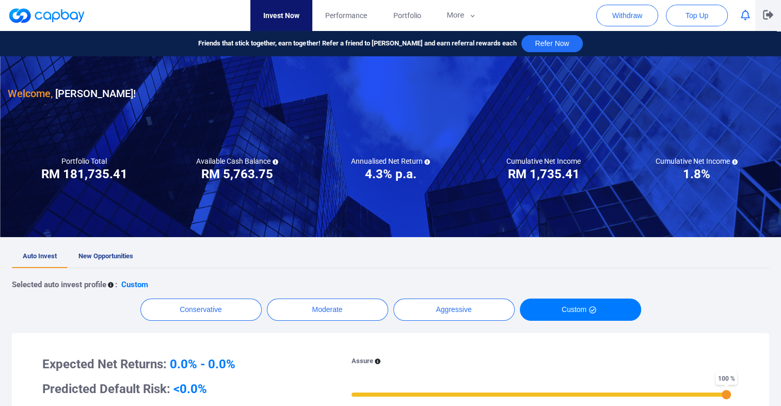  Describe the element at coordinates (106, 256) in the screenshot. I see `span: New Opportunities` at that location.